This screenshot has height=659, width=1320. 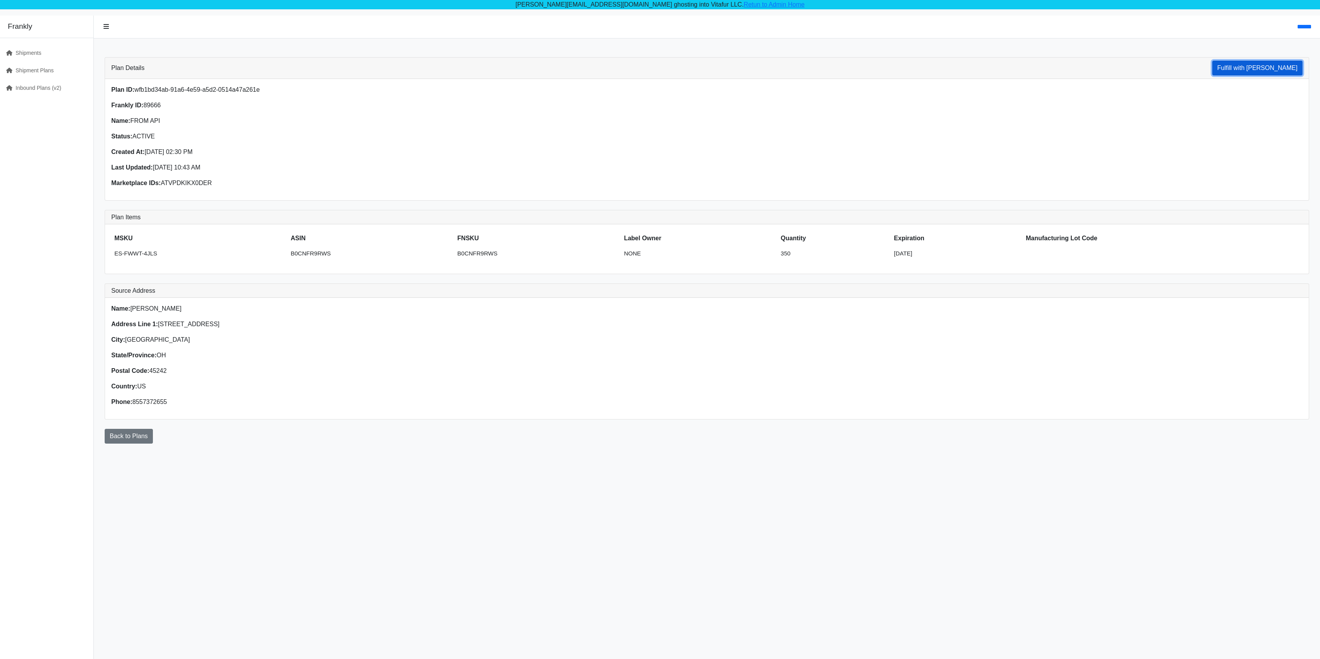 I want to click on strong: Postal Code:, so click(x=130, y=371).